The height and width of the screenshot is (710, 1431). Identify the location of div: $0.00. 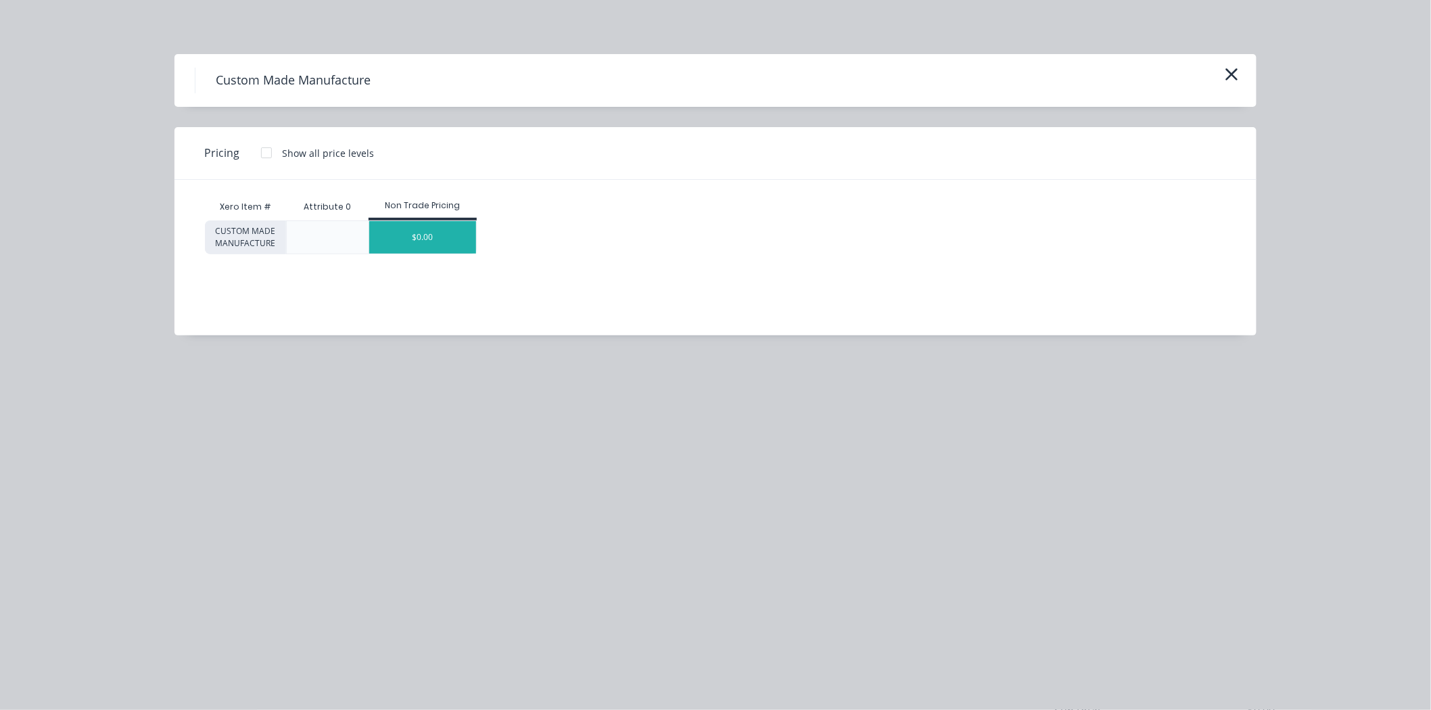
(423, 237).